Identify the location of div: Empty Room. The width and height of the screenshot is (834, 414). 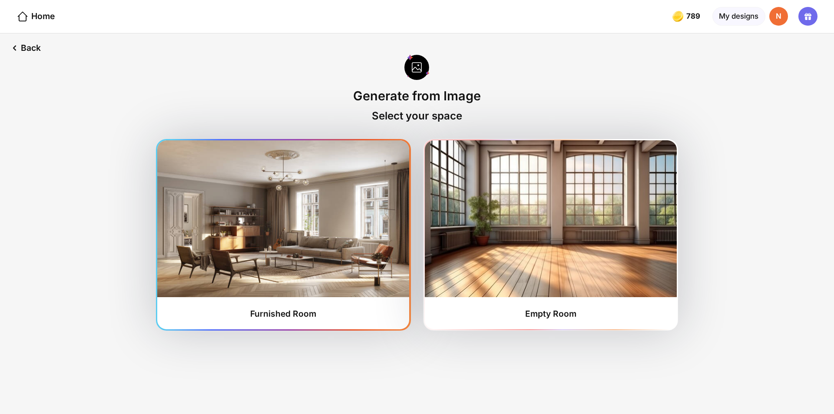
(550, 313).